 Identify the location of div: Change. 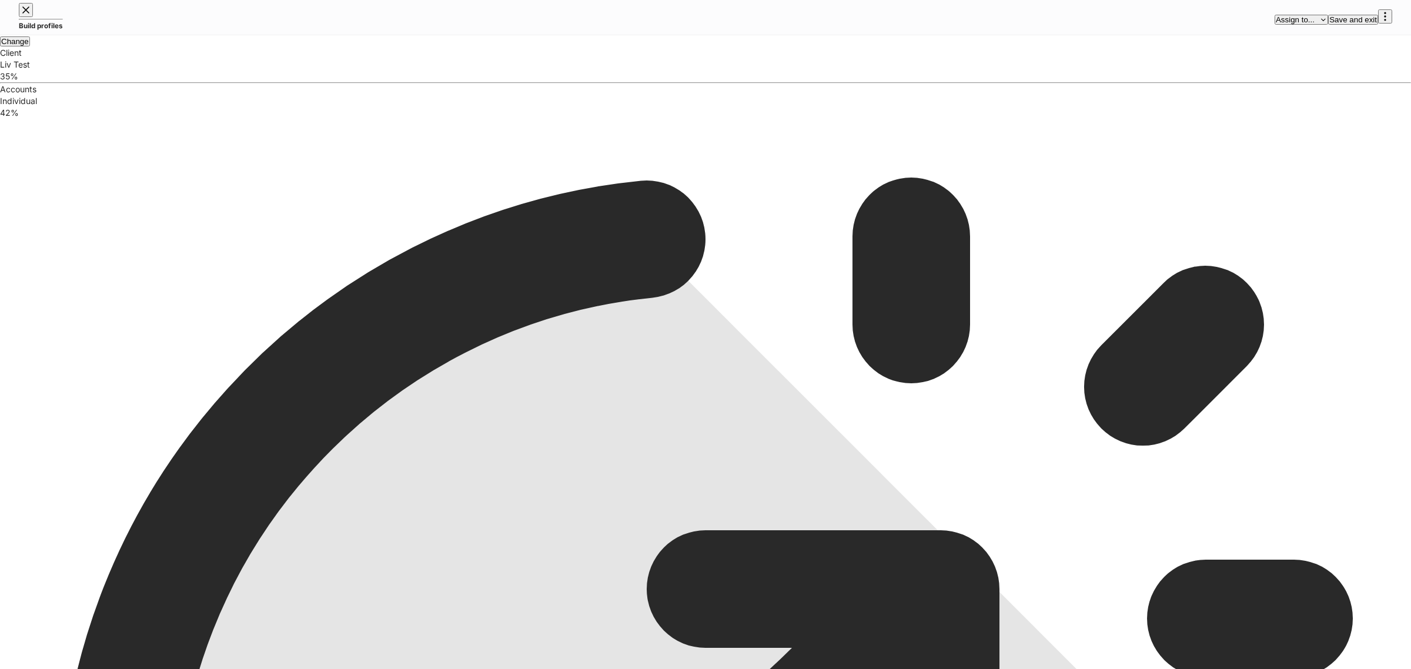
(15, 41).